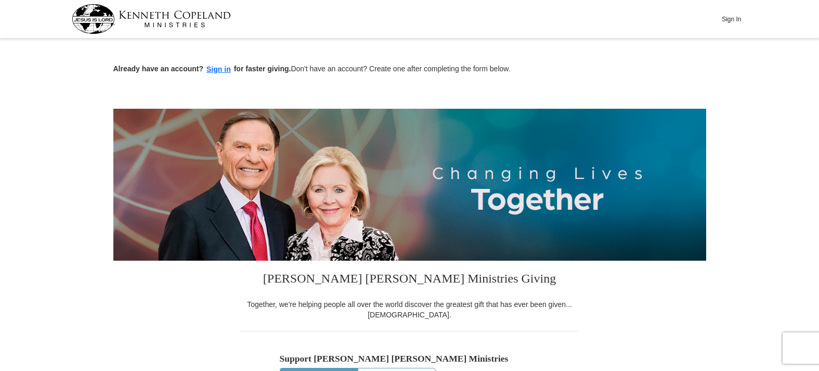 This screenshot has width=819, height=371. I want to click on p: Don't have an account? Create one after completing the form below., so click(410, 69).